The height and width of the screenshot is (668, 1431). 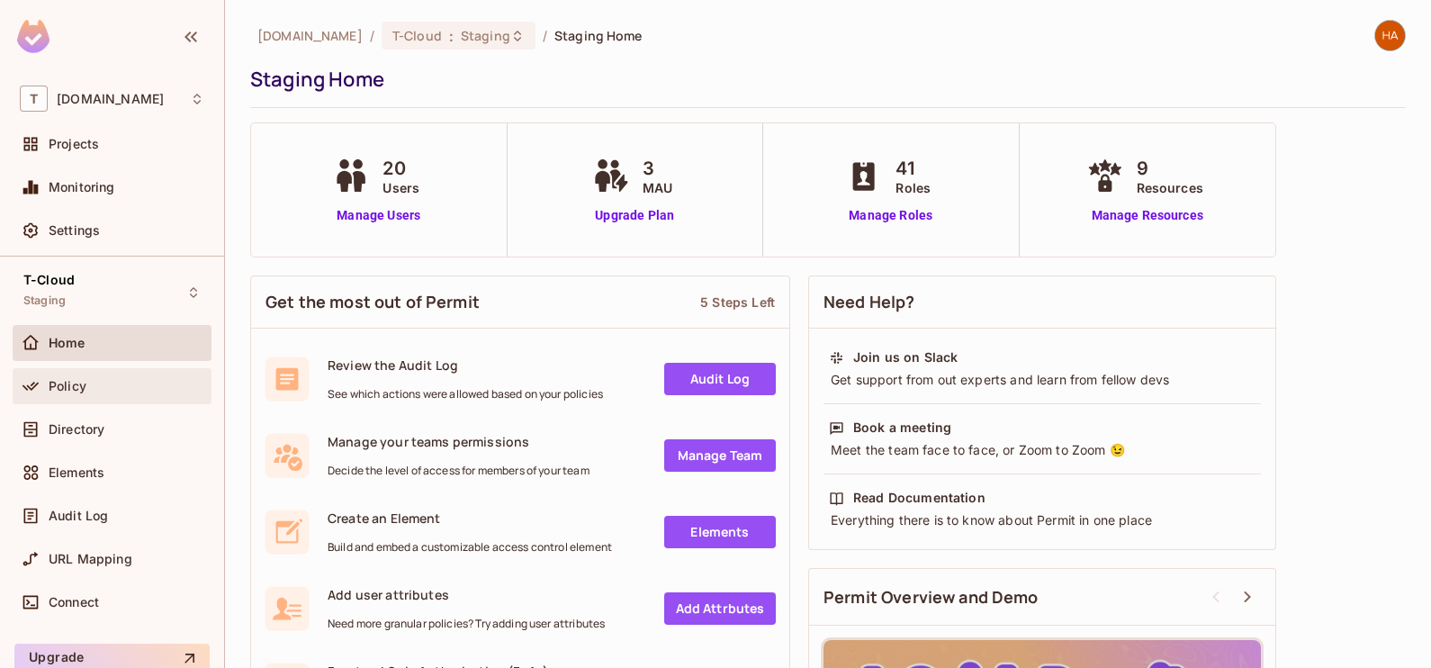 I want to click on span: 3, so click(x=657, y=168).